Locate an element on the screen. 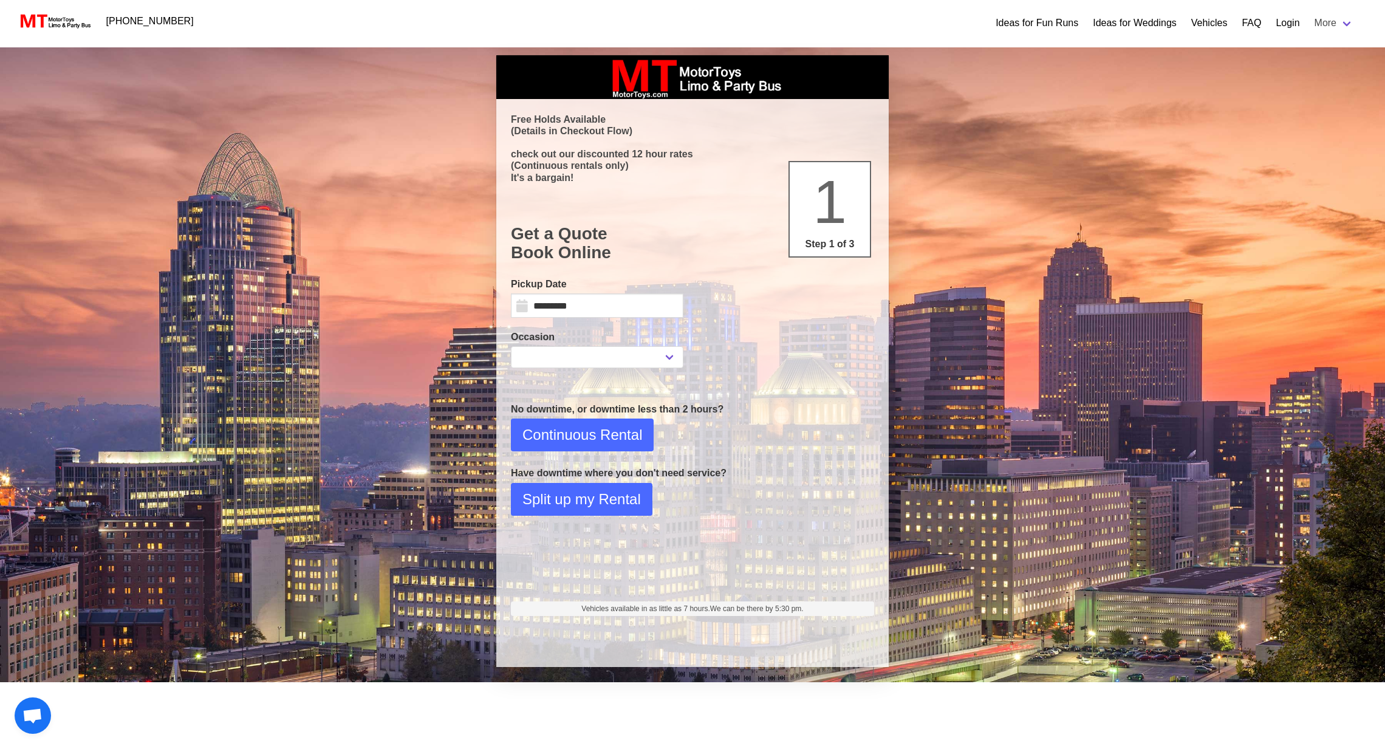 The image size is (1385, 746). a: FAQ is located at coordinates (1251, 23).